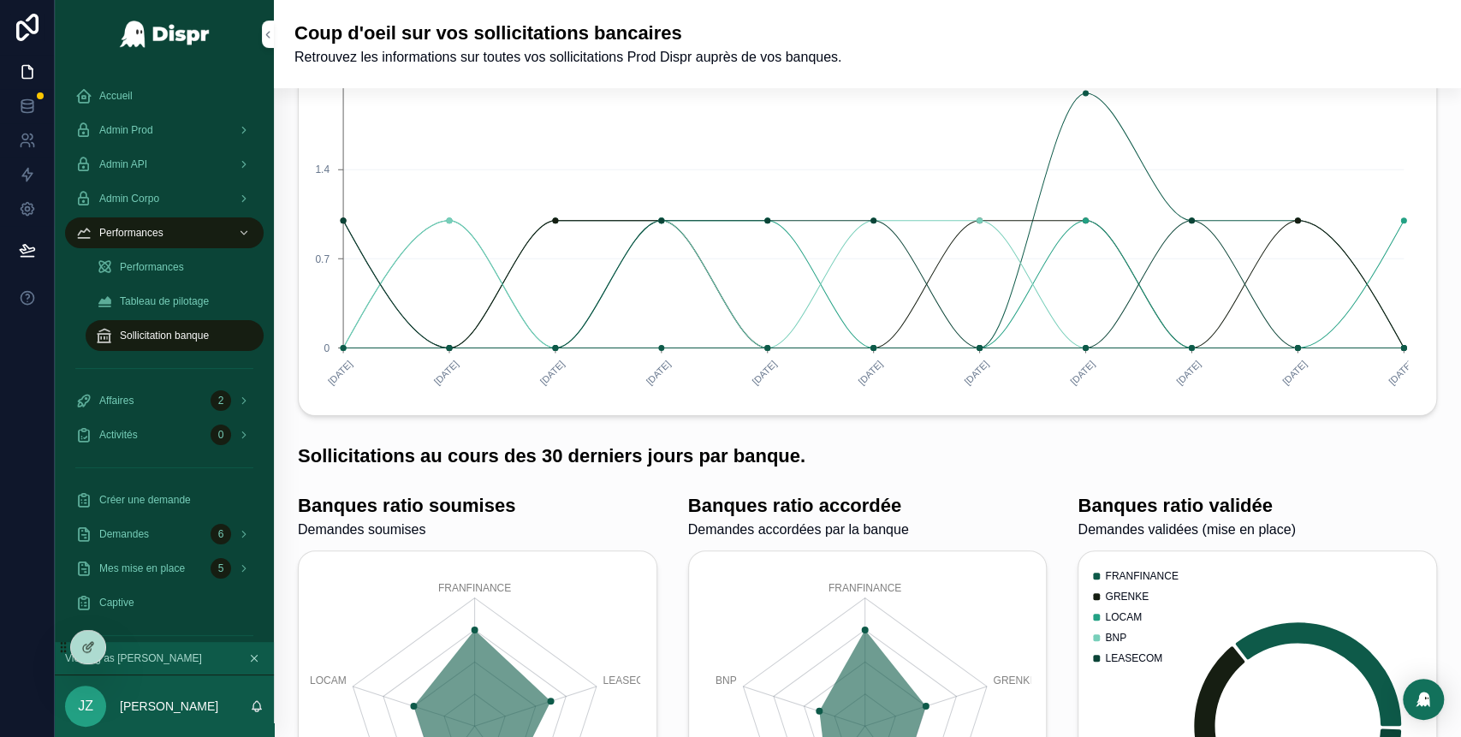 This screenshot has height=737, width=1461. I want to click on a: Affaires2, so click(164, 400).